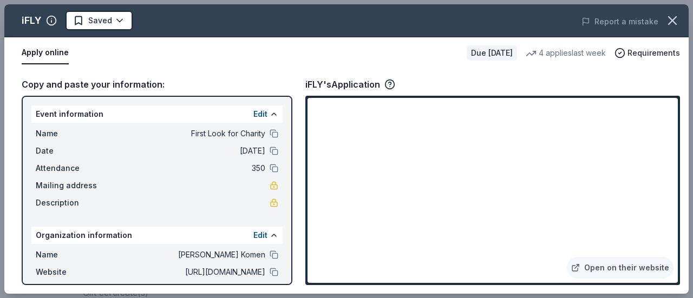 Image resolution: width=693 pixels, height=298 pixels. I want to click on div: Organization information, so click(157, 236).